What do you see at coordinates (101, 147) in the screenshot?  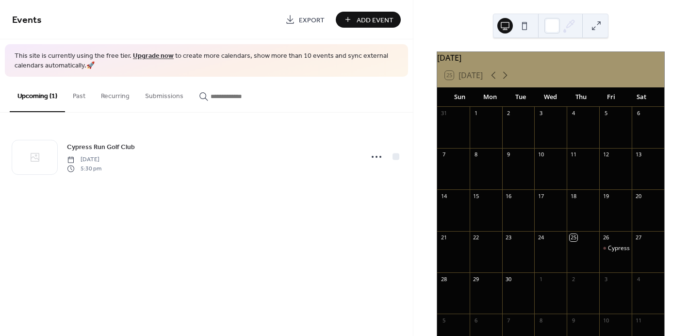 I see `span: Cypress Run Golf Club` at bounding box center [101, 147].